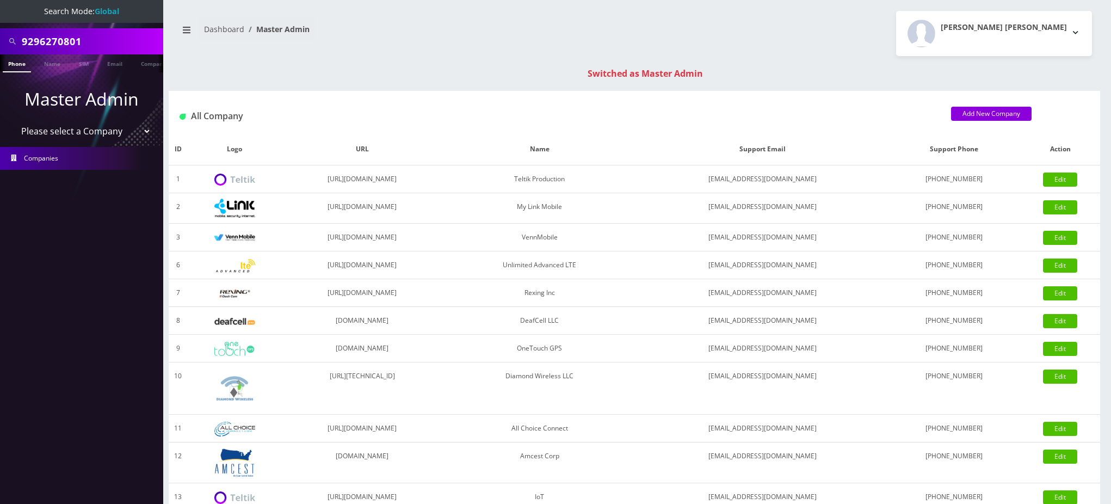 Image resolution: width=1111 pixels, height=504 pixels. What do you see at coordinates (41, 158) in the screenshot?
I see `span: Companies` at bounding box center [41, 158].